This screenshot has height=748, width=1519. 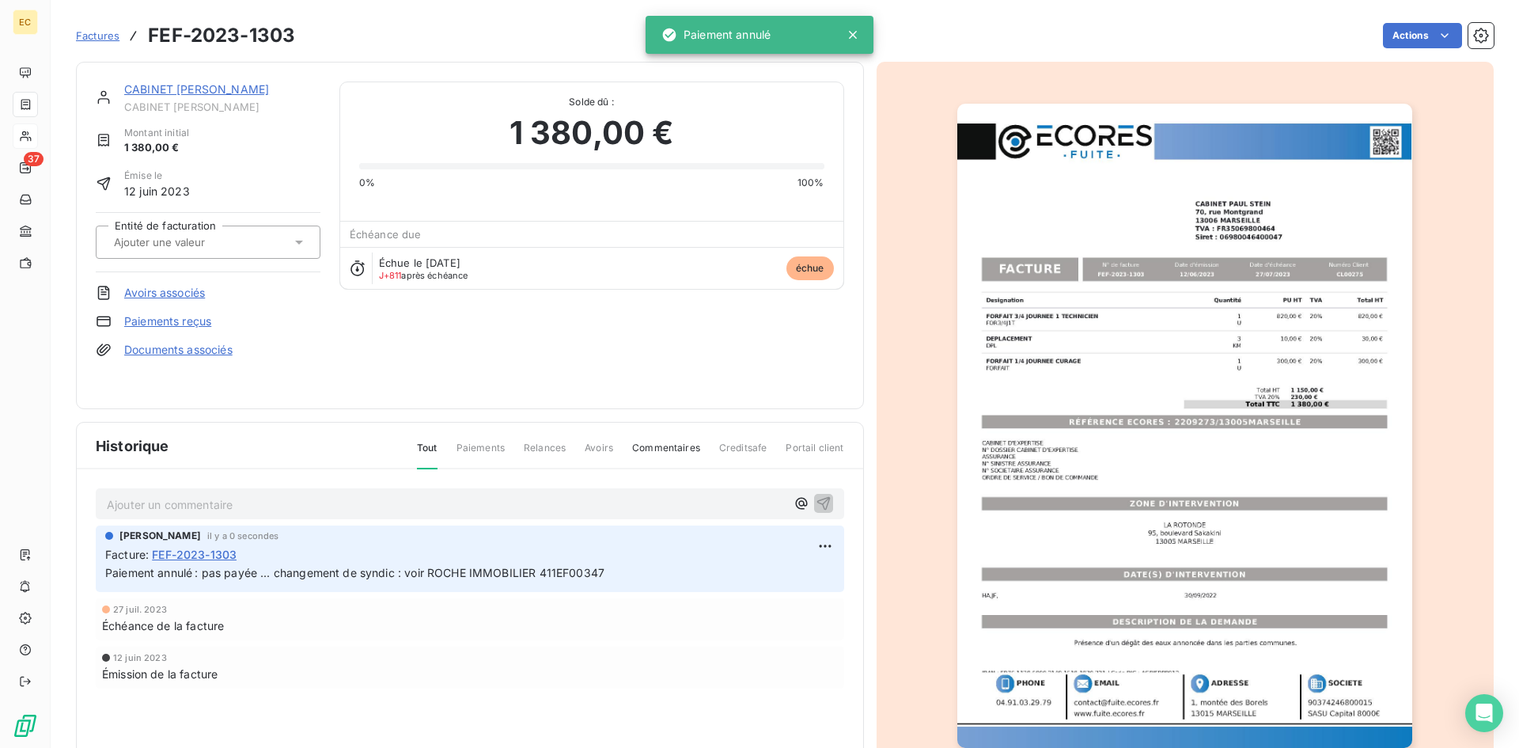 What do you see at coordinates (25, 22) in the screenshot?
I see `div: EC` at bounding box center [25, 22].